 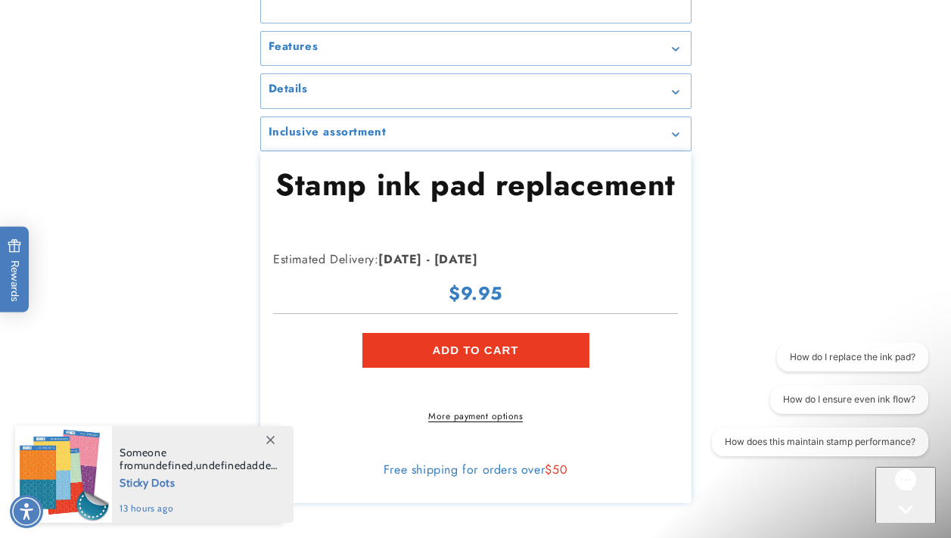 I want to click on button: How do I ensure even ink flow?, so click(x=144, y=57).